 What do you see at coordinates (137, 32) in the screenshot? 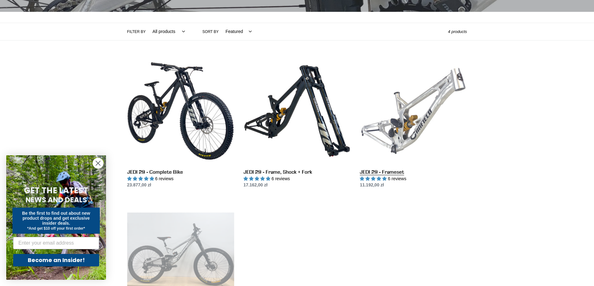
I see `label: Filter by` at bounding box center [137, 32].